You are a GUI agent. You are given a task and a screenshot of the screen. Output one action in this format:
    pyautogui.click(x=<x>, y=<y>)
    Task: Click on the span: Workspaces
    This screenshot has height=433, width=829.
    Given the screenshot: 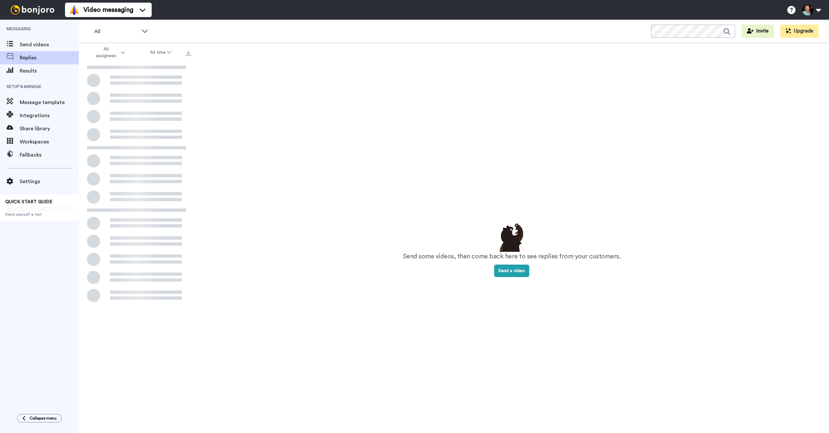 What is the action you would take?
    pyautogui.click(x=49, y=142)
    